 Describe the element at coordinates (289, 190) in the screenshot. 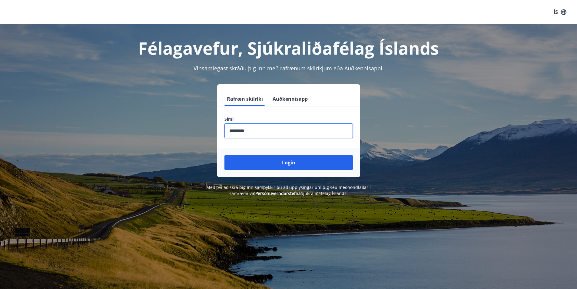

I see `span: Með því að skrá þig inn samþykkir þú að upplýsingar um þig séu meðhöndlaðar í samræmi við Sjúkral...` at that location.